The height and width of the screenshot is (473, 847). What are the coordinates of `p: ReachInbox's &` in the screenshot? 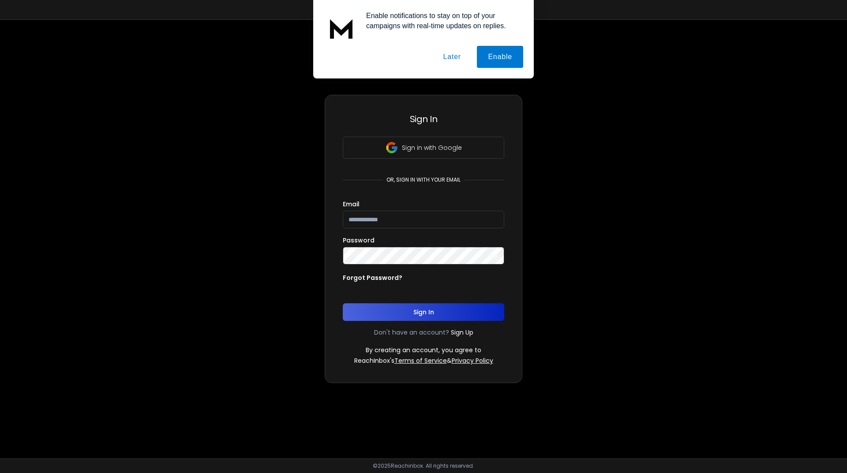 It's located at (423, 361).